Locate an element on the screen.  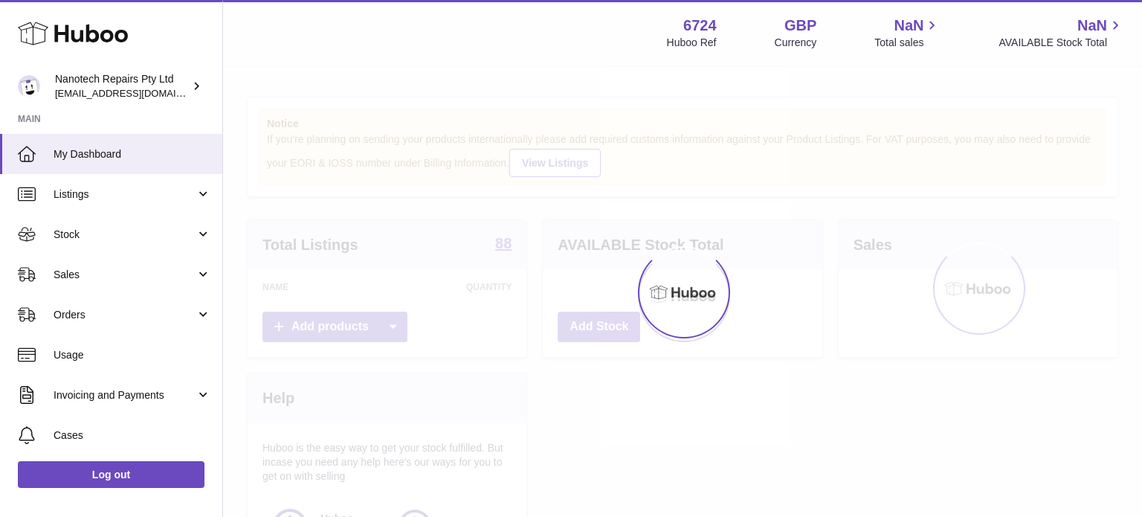
img: internalAdmin-6724@internal.huboo.com is located at coordinates (29, 86).